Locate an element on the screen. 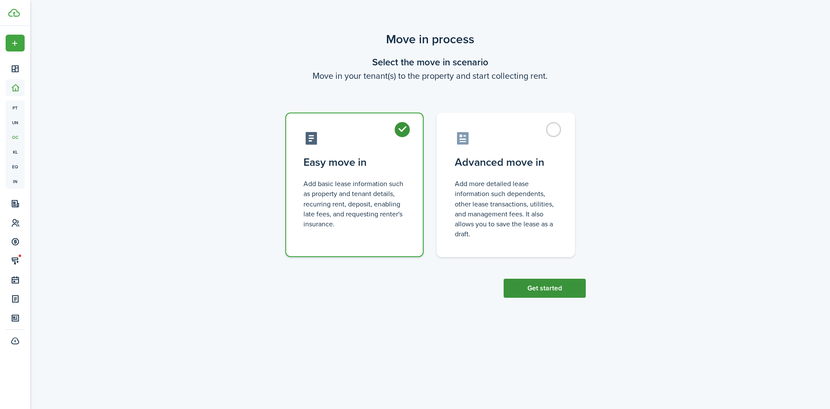 This screenshot has height=409, width=830. a: pt is located at coordinates (15, 108).